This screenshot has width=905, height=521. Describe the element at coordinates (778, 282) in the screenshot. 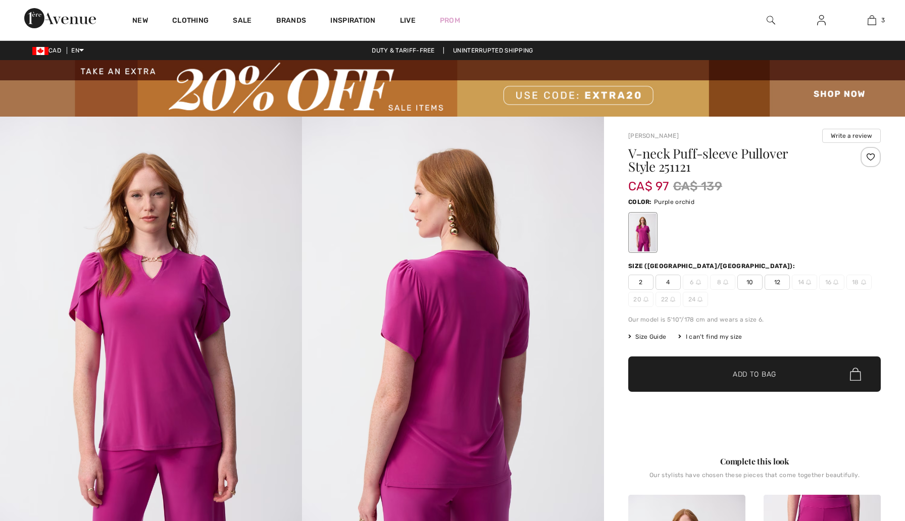

I see `span: 12` at that location.